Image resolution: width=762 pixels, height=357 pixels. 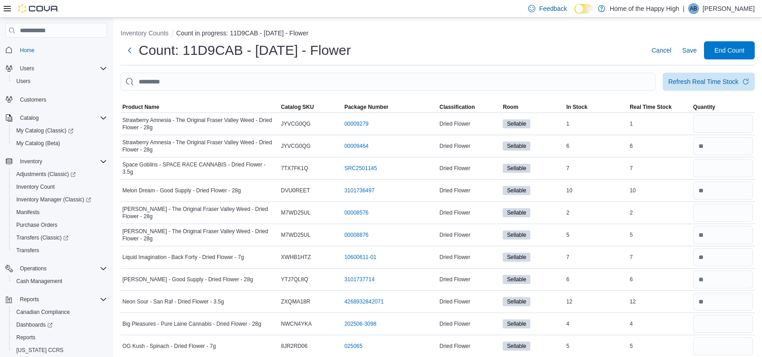 I want to click on span: Big Pleasures - Pure Laine Cannabis - Dried Flower - 28g, so click(x=192, y=324).